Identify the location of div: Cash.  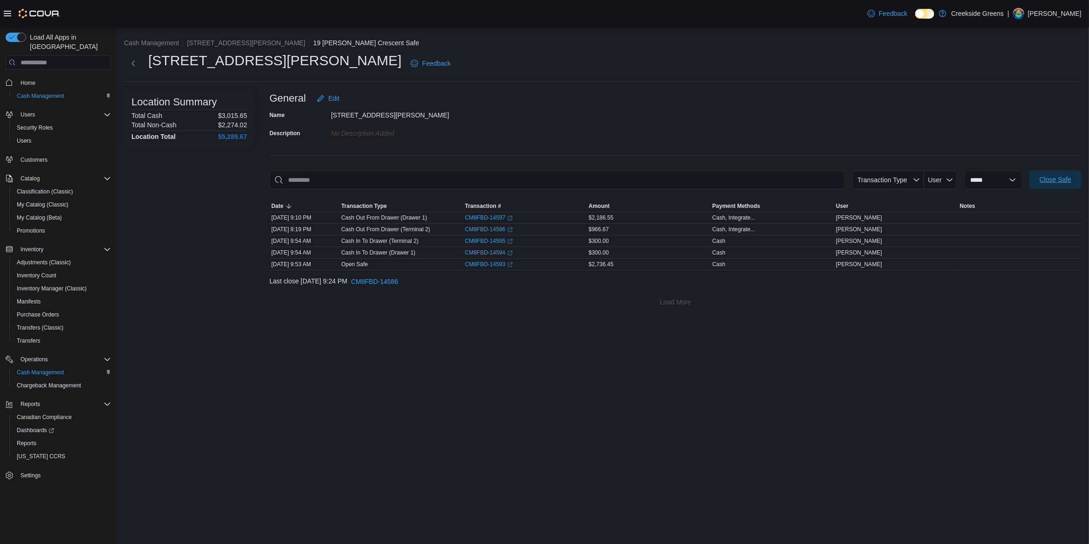
(719, 264).